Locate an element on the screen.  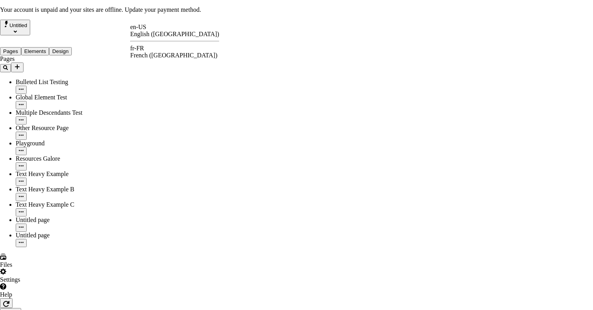
div: Open locale picker is located at coordinates (175, 41).